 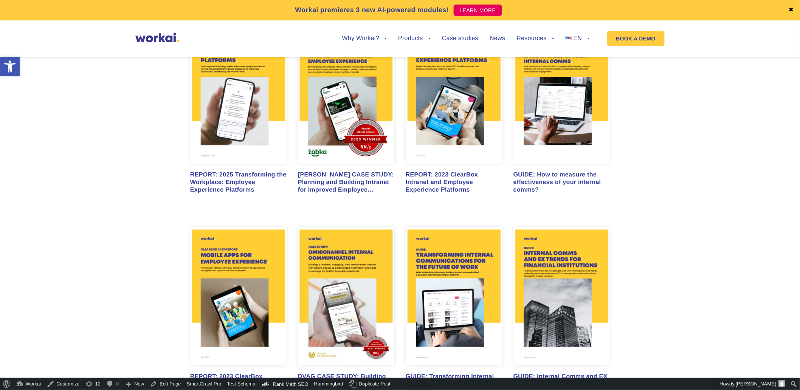 What do you see at coordinates (365, 39) in the screenshot?
I see `a: Why Workai?` at bounding box center [365, 39].